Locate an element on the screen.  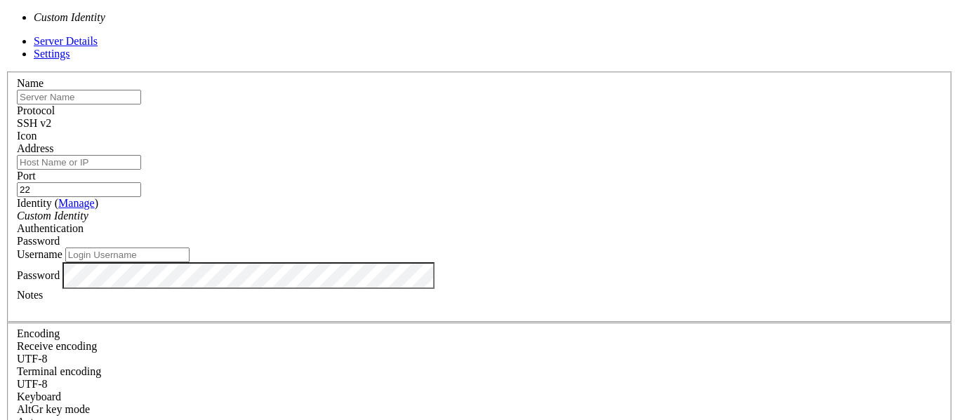
input: Port Number is located at coordinates (79, 189).